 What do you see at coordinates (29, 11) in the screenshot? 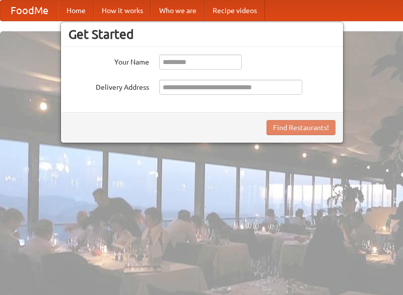
I see `a: FoodMe` at bounding box center [29, 11].